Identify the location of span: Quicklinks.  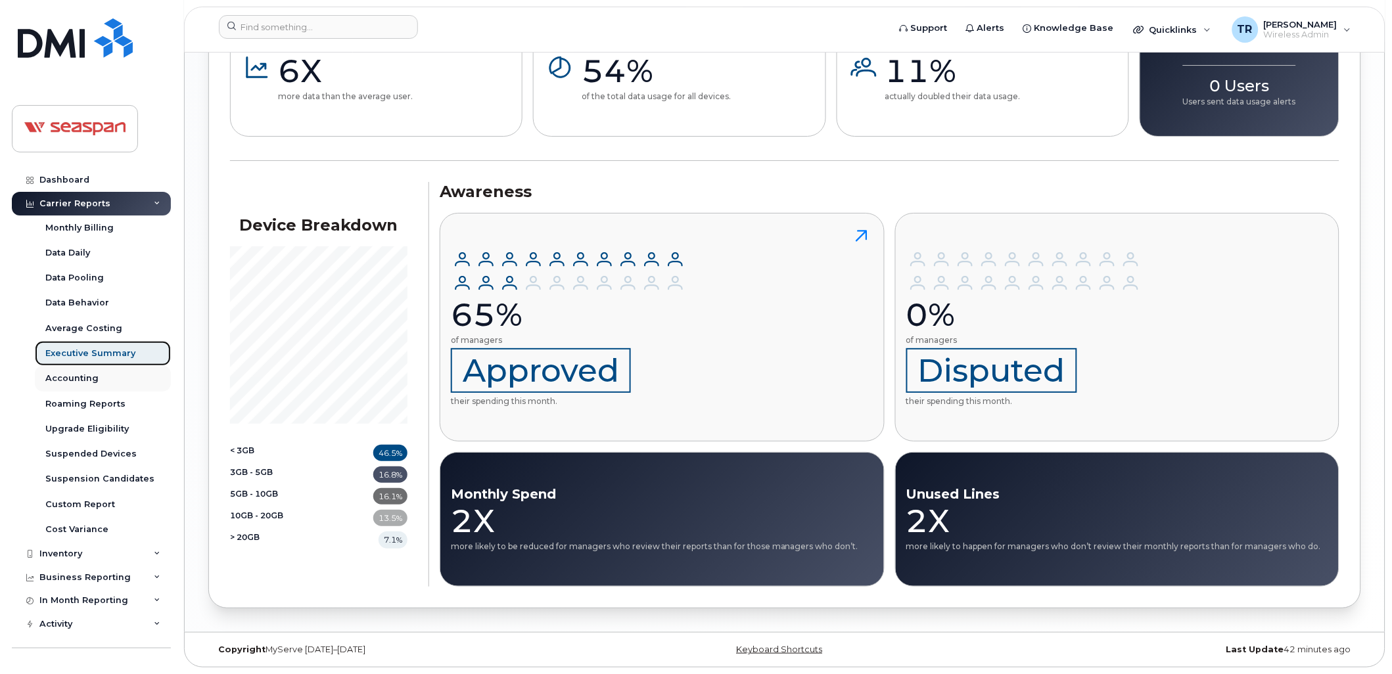
(1173, 30).